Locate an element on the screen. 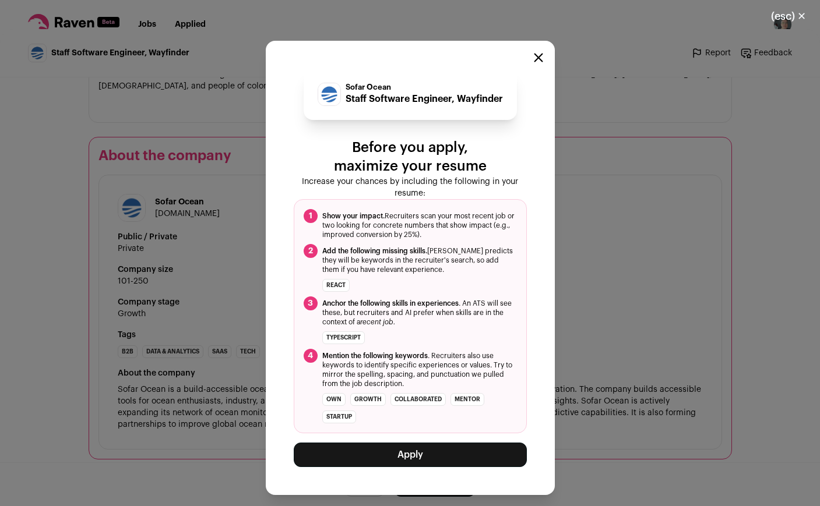 This screenshot has height=506, width=820. li: Typescript is located at coordinates (343, 338).